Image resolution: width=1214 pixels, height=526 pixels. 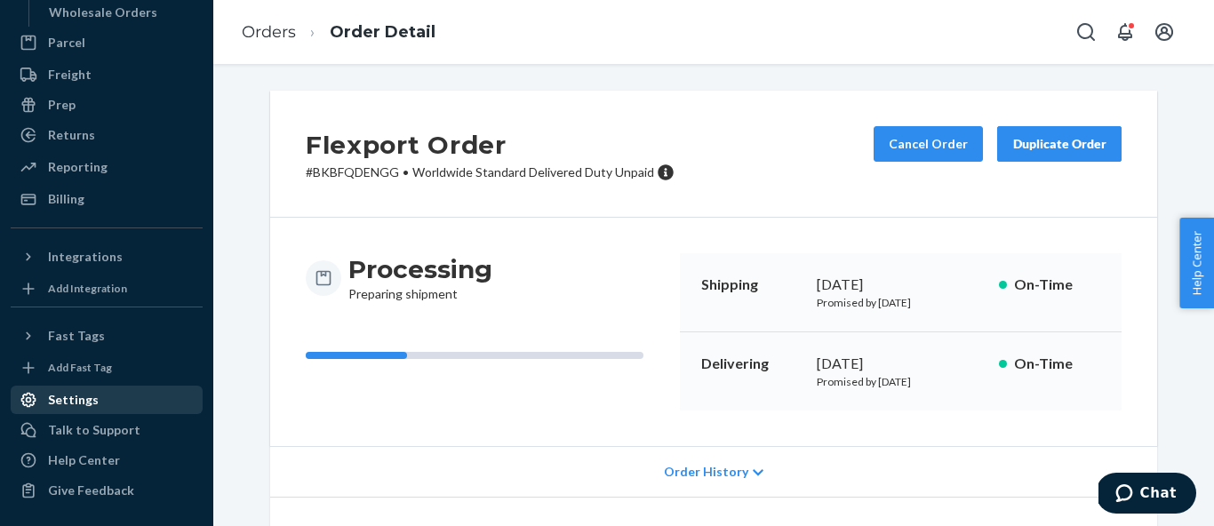 I want to click on p: # BKBFQDENGG, so click(x=490, y=172).